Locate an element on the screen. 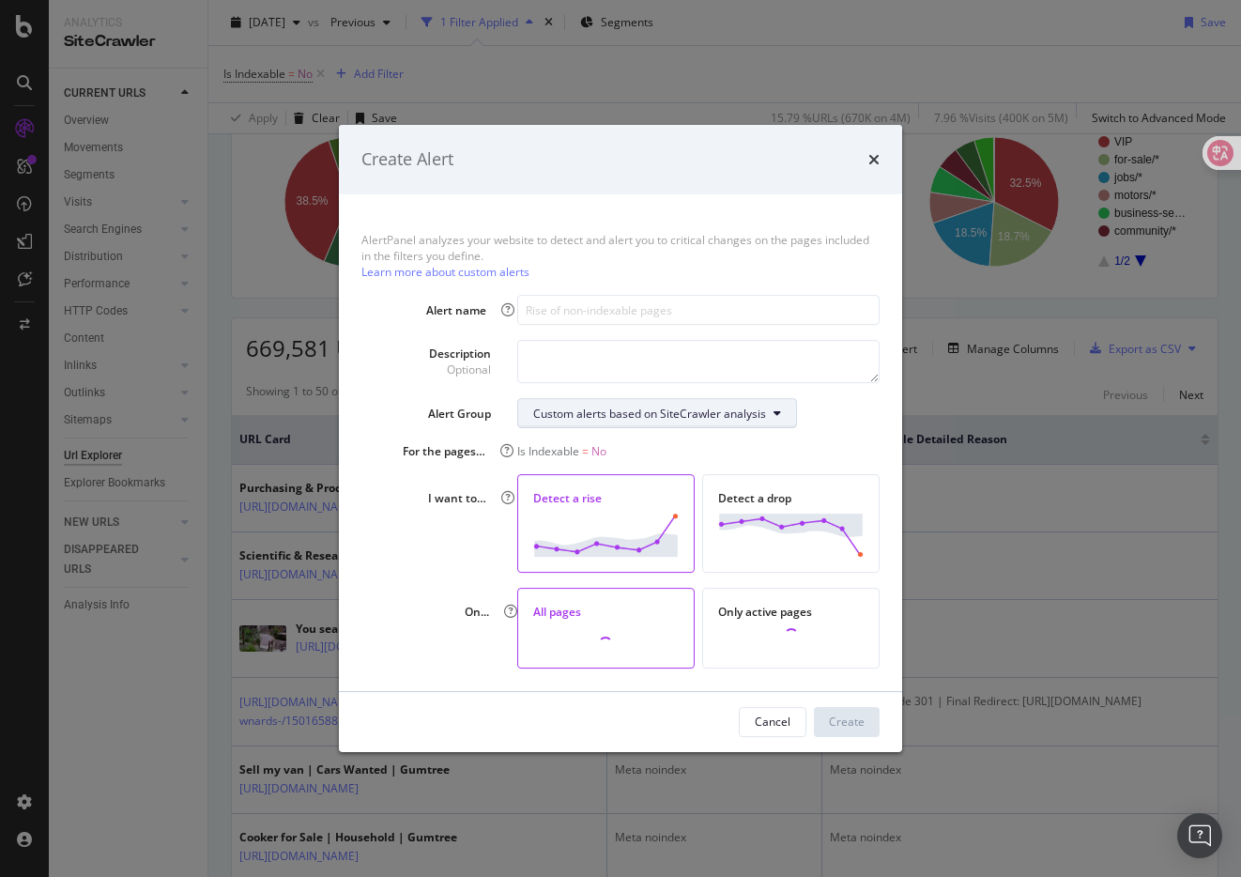 This screenshot has height=877, width=1241. div: Cancel is located at coordinates (773, 721).